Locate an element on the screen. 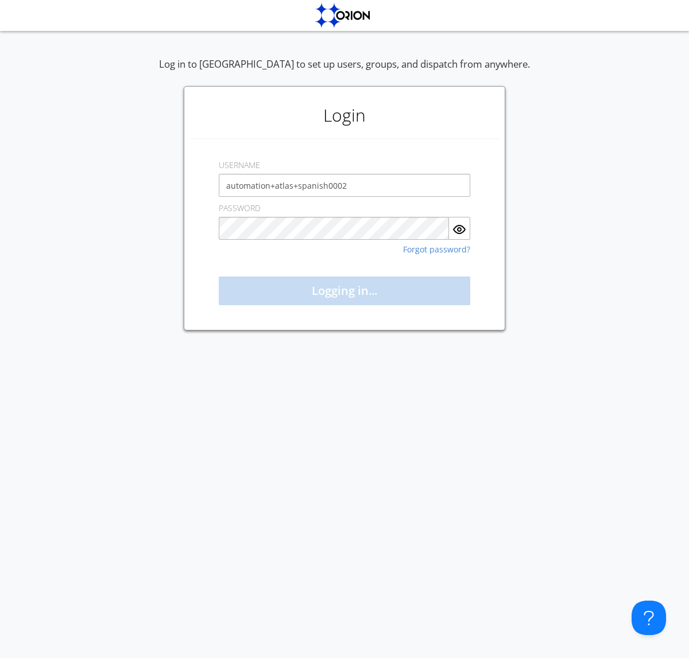 The width and height of the screenshot is (689, 658). label: USERNAME is located at coordinates (239, 165).